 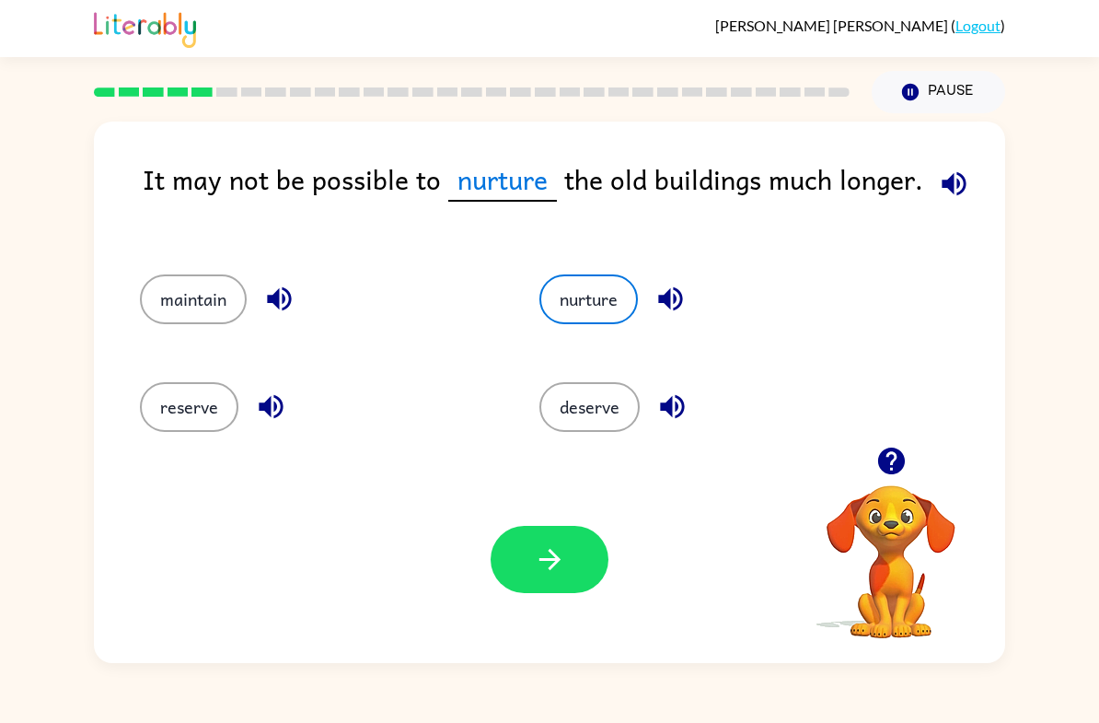 What do you see at coordinates (145, 28) in the screenshot?
I see `img: Literably` at bounding box center [145, 28].